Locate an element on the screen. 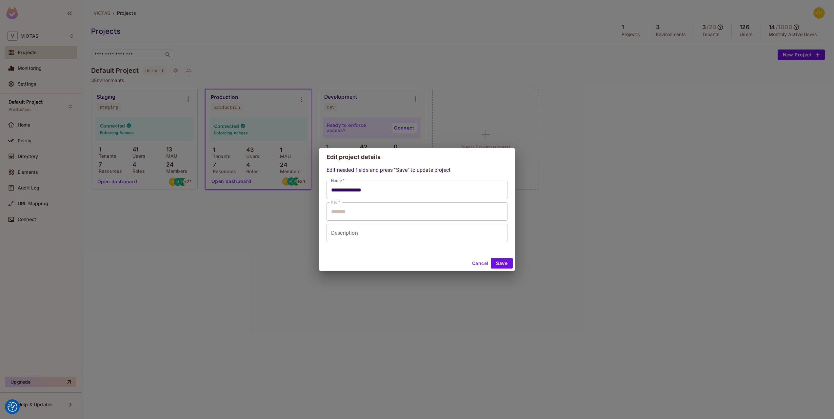 This screenshot has width=834, height=419. h2: Edit project details is located at coordinates (417, 157).